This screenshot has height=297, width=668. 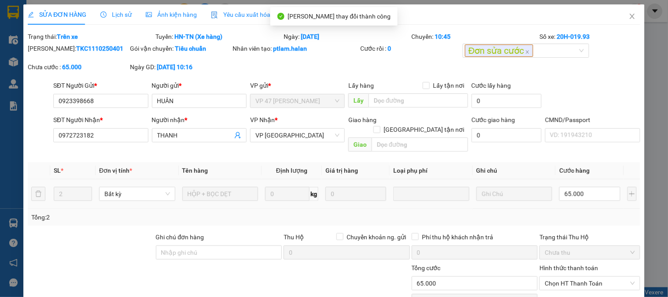 What do you see at coordinates (448, 85) in the screenshot?
I see `span: Lấy tận nơi` at bounding box center [448, 85].